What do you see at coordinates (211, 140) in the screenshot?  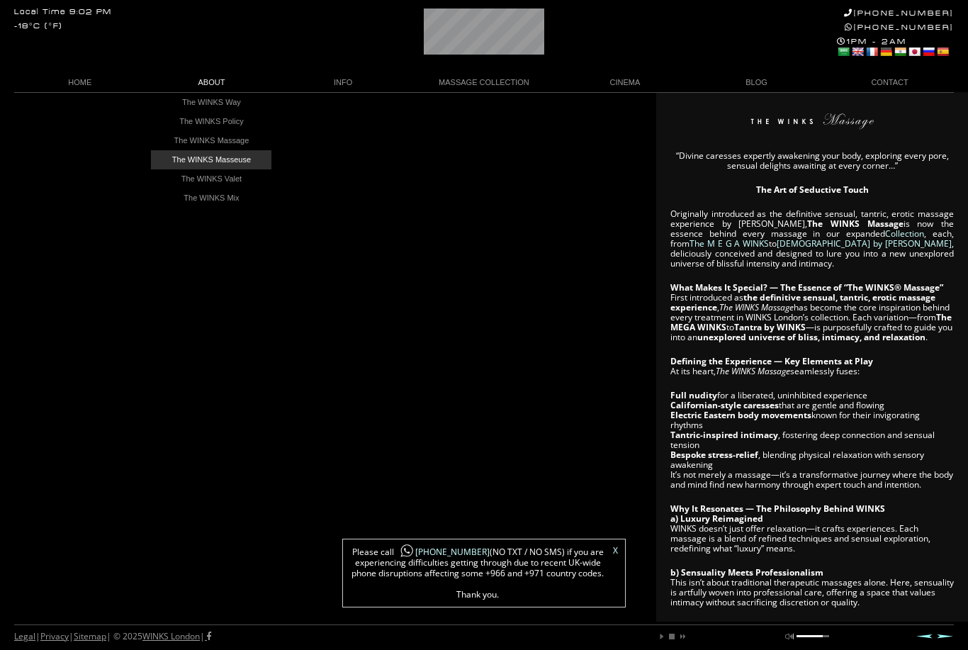 I see `a: The WINKS Massage` at bounding box center [211, 140].